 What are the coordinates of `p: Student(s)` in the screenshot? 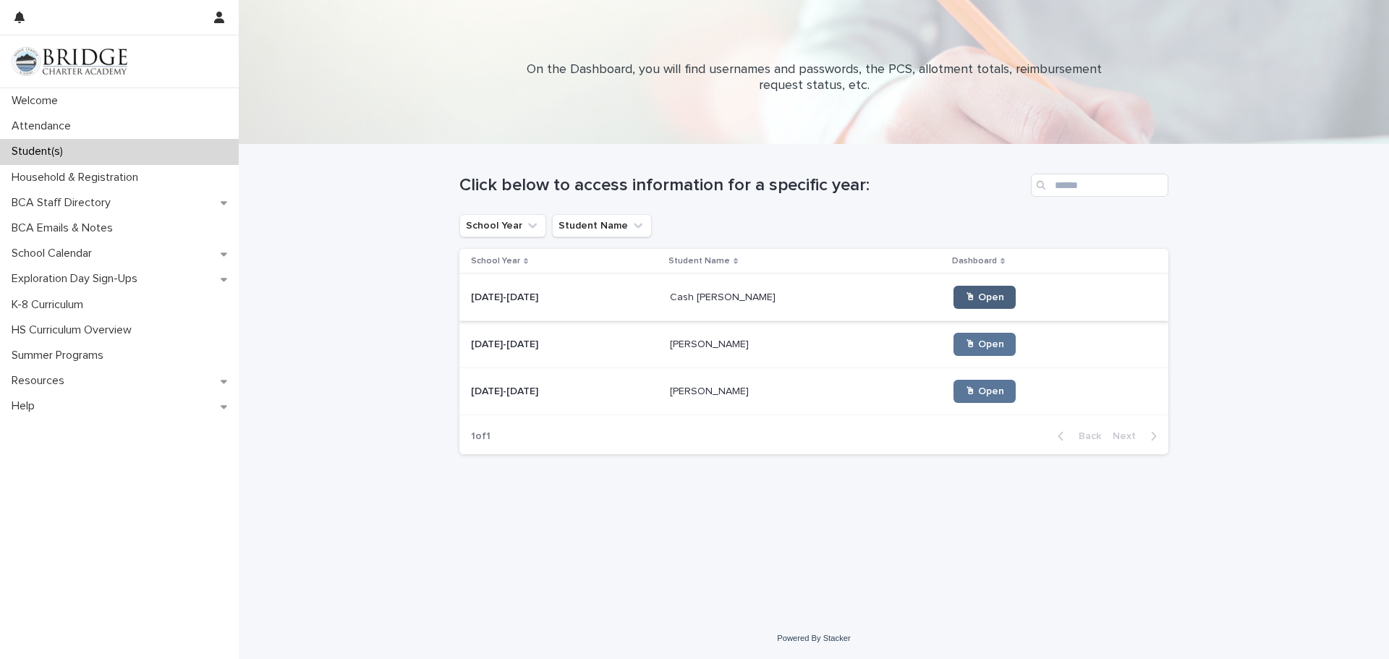 It's located at (40, 151).